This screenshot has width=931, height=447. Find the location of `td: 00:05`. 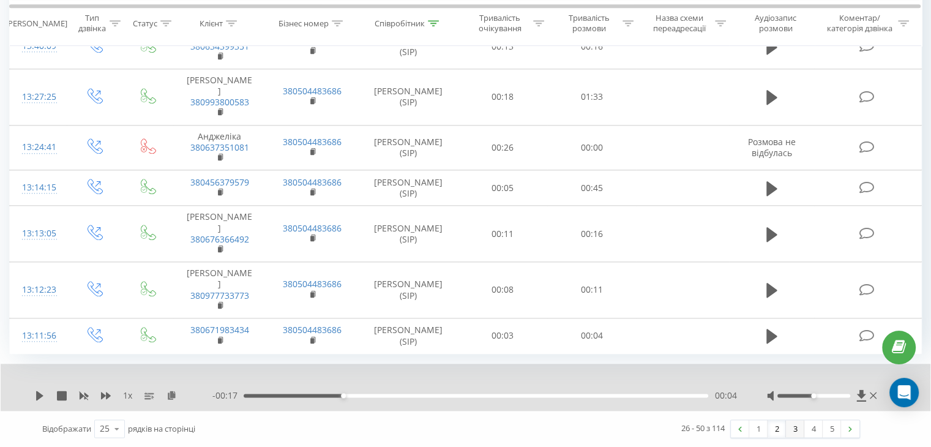

td: 00:05 is located at coordinates (503, 188).